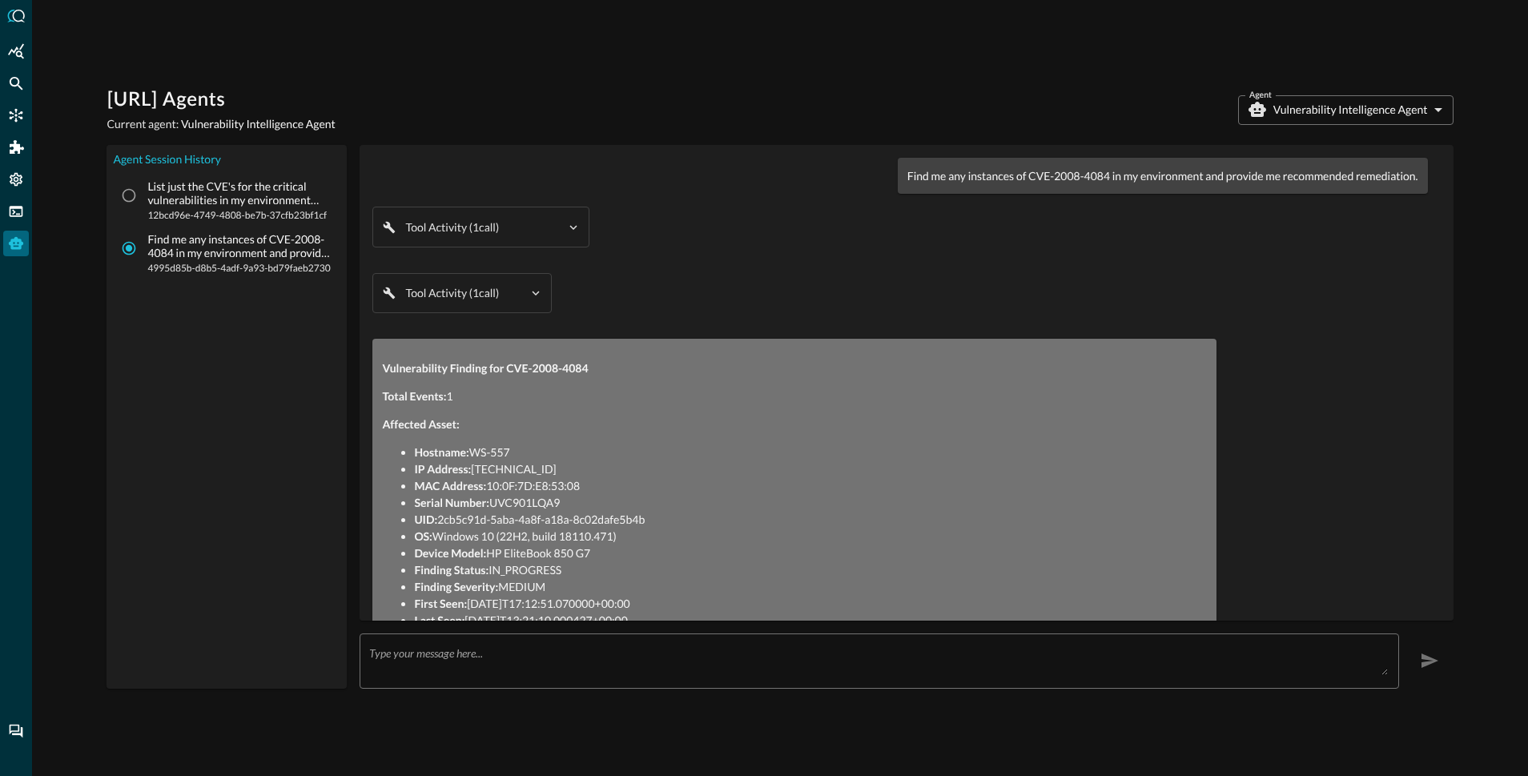 Image resolution: width=1528 pixels, height=776 pixels. What do you see at coordinates (442, 469) in the screenshot?
I see `strong: IP Address:` at bounding box center [442, 469].